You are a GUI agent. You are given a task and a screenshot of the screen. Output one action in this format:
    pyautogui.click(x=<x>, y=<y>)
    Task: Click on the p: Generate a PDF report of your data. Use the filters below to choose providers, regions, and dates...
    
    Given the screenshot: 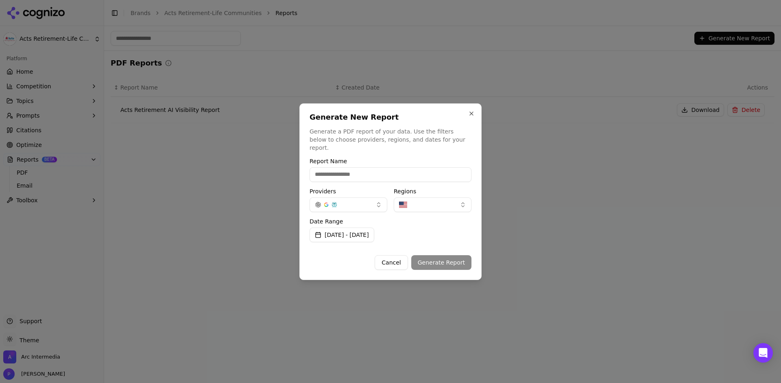 What is the action you would take?
    pyautogui.click(x=390, y=139)
    